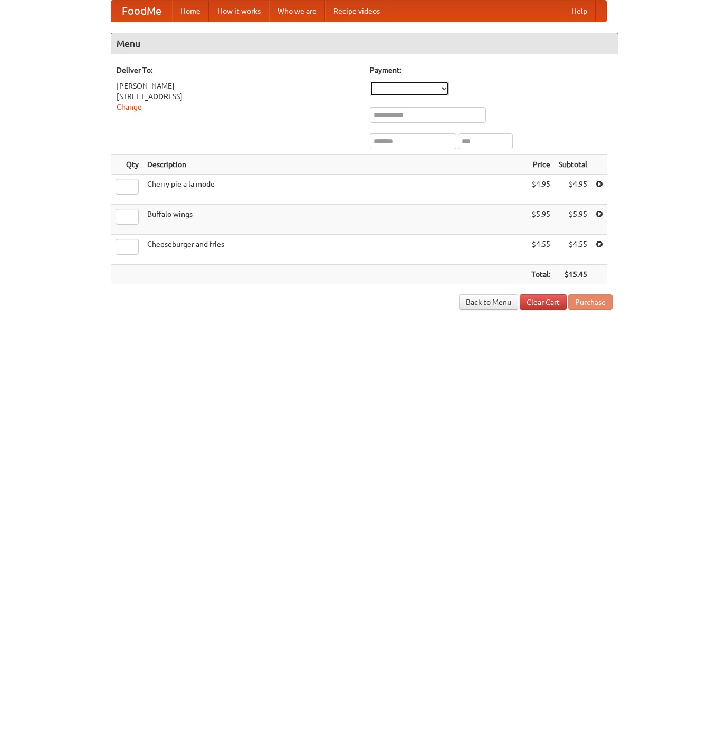  I want to click on a: Help, so click(579, 11).